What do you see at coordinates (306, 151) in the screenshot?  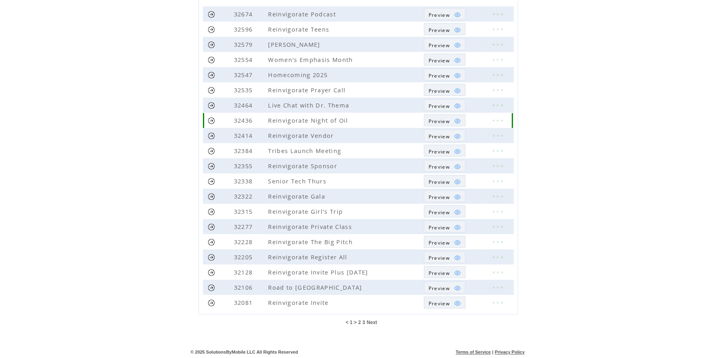 I see `span: Tribes Launch Meeting` at bounding box center [306, 151].